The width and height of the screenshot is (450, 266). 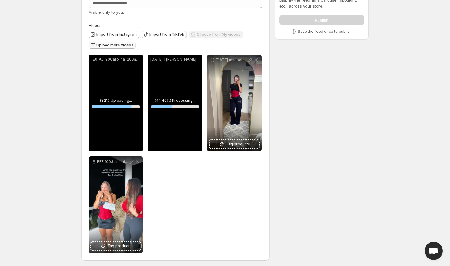 I want to click on button: Import from Instagram, so click(x=114, y=35).